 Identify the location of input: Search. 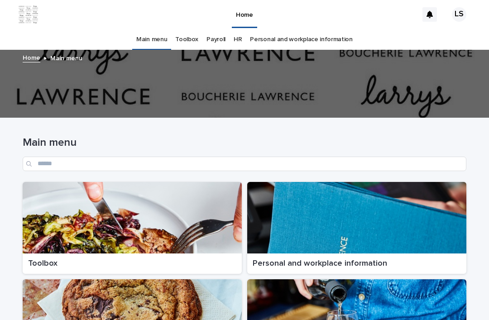
(245, 164).